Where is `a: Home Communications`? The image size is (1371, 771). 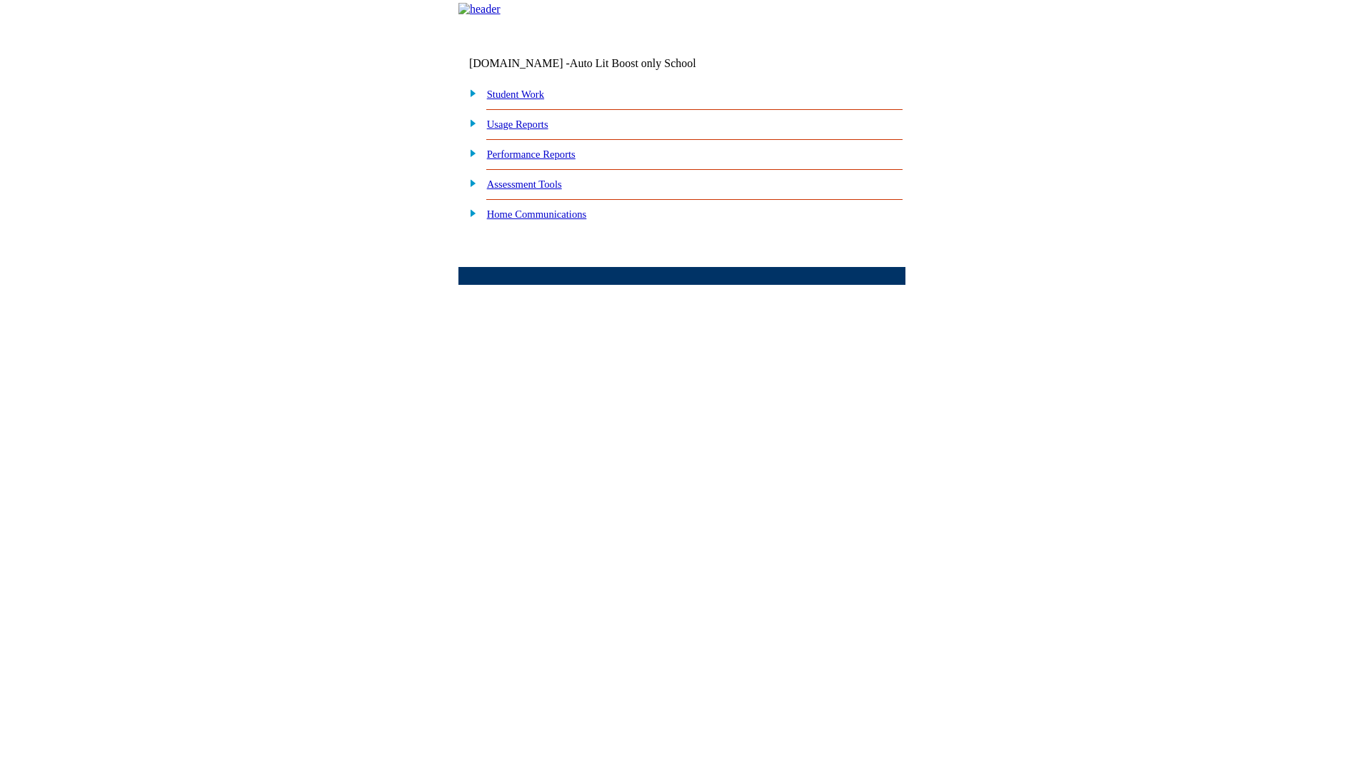 a: Home Communications is located at coordinates (537, 214).